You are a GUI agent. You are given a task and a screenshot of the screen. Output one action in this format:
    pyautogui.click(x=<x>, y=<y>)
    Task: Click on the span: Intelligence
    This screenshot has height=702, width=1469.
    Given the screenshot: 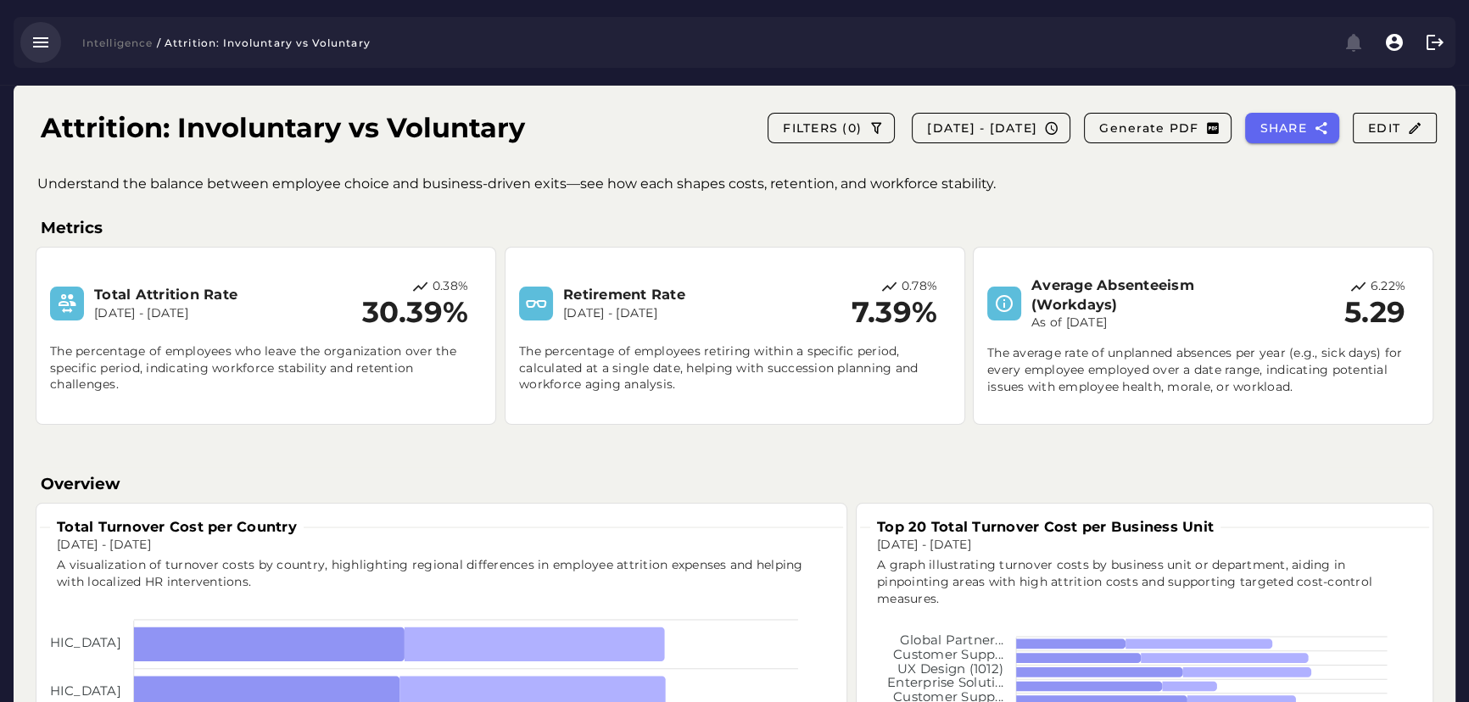 What is the action you would take?
    pyautogui.click(x=117, y=42)
    